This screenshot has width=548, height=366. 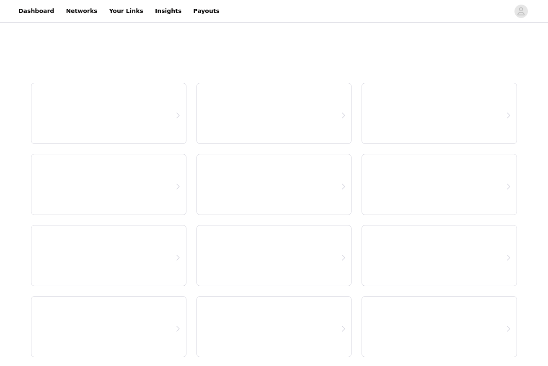 What do you see at coordinates (521, 11) in the screenshot?
I see `div: avatar` at bounding box center [521, 11].